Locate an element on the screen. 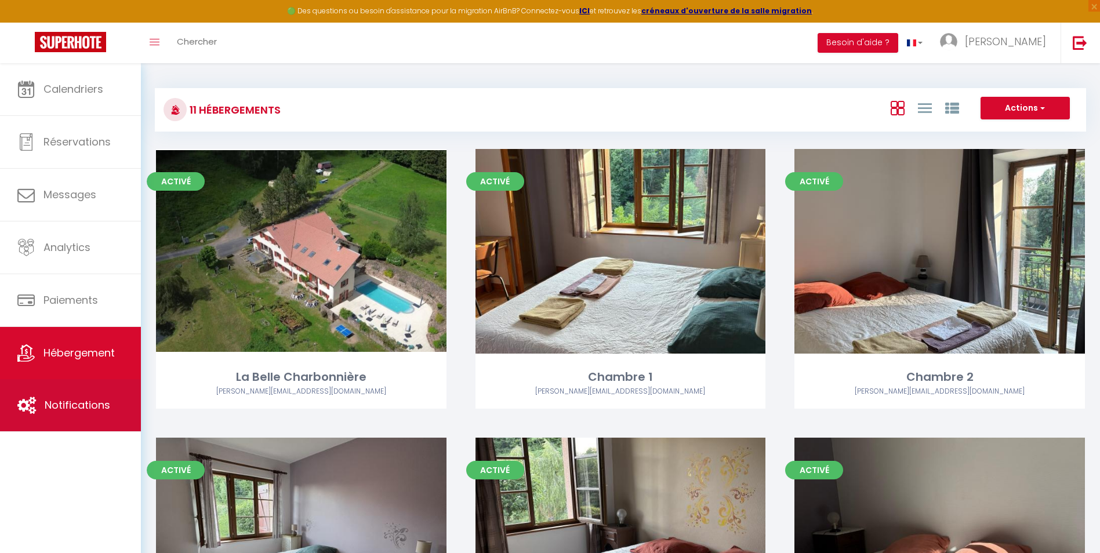 Image resolution: width=1100 pixels, height=553 pixels. a: créneaux d'ouverture de la salle migration is located at coordinates (726, 10).